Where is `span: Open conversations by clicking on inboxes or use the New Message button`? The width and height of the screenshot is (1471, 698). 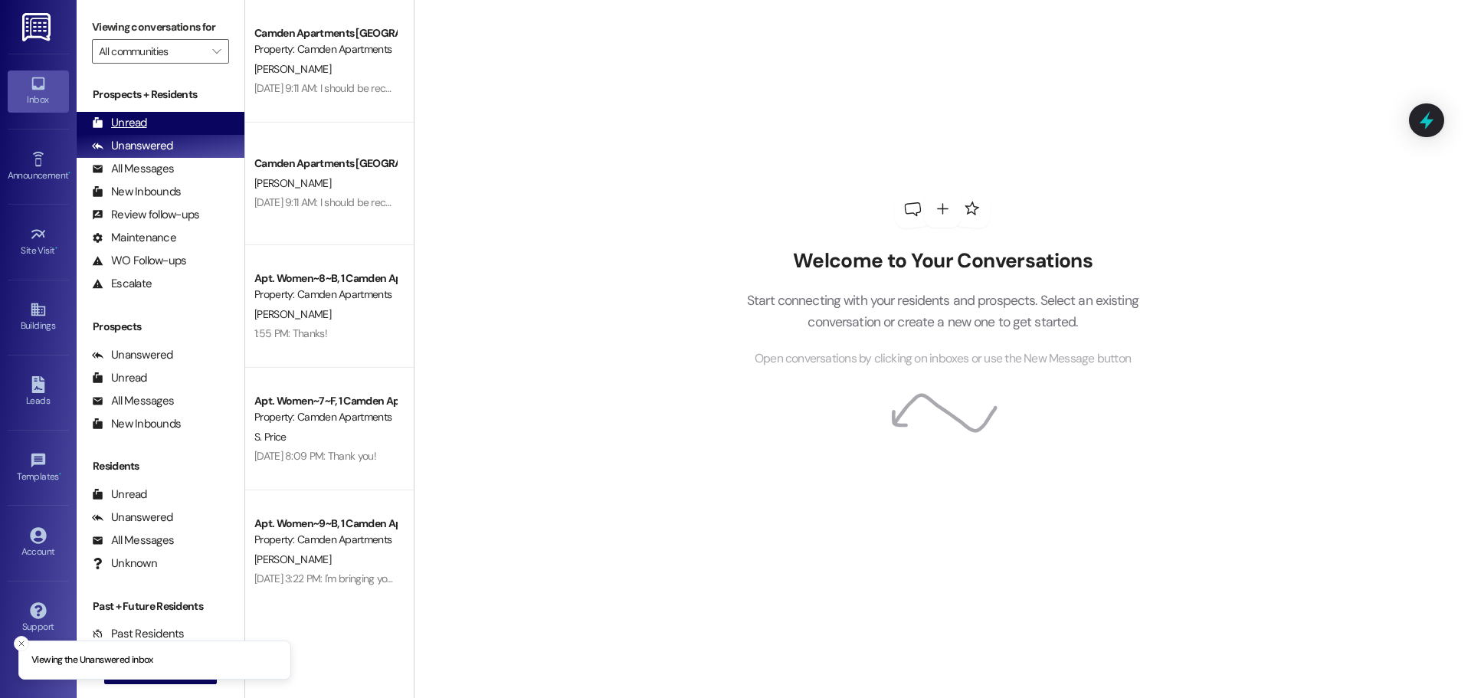
span: Open conversations by clicking on inboxes or use the New Message button is located at coordinates (942, 358).